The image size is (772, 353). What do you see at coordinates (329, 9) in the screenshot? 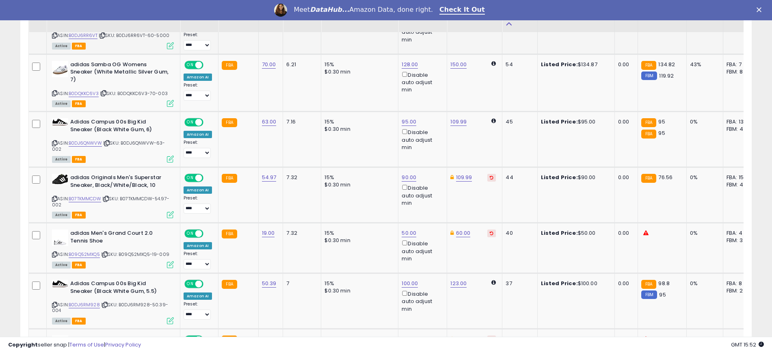
I see `i: DataHub...` at bounding box center [329, 9].